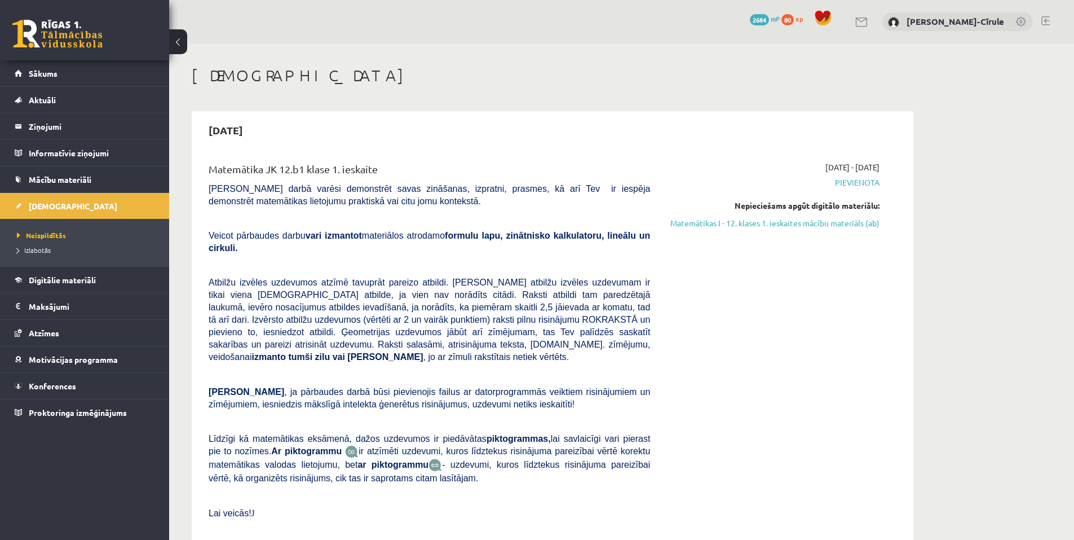 The image size is (1074, 540). Describe the element at coordinates (58, 34) in the screenshot. I see `a: Rīgas 1. Tālmācības vidusskola` at that location.